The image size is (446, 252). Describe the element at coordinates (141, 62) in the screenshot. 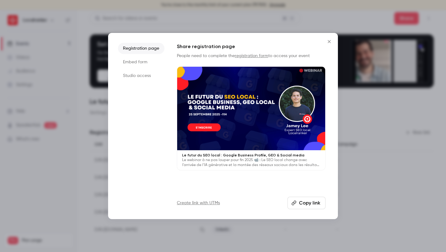

I see `li: Embed form` at that location.